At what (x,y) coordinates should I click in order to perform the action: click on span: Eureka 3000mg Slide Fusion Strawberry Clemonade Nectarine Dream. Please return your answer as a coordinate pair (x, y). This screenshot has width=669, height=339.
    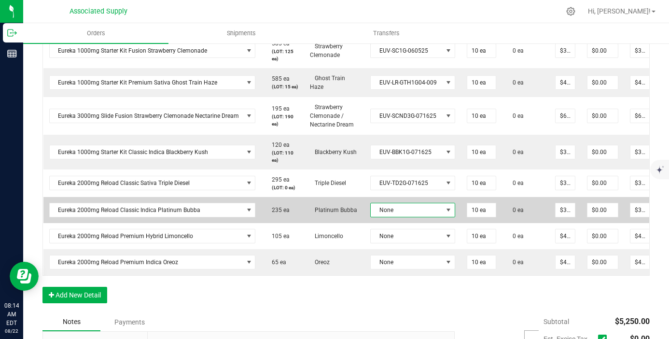
    Looking at the image, I should click on (146, 116).